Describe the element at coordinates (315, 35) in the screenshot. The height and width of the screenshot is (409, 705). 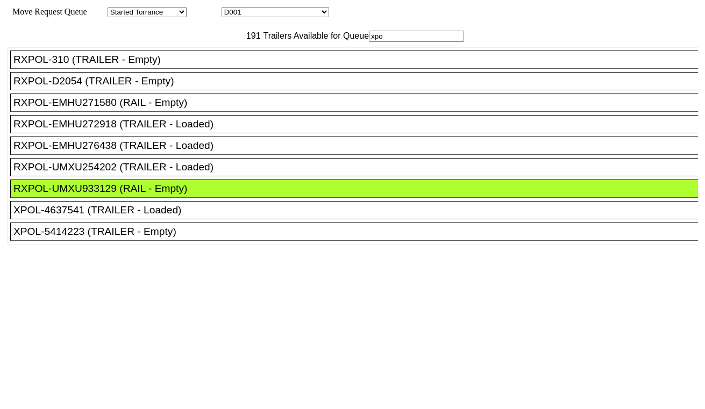
I see `span: Trailers Available for Queue` at that location.